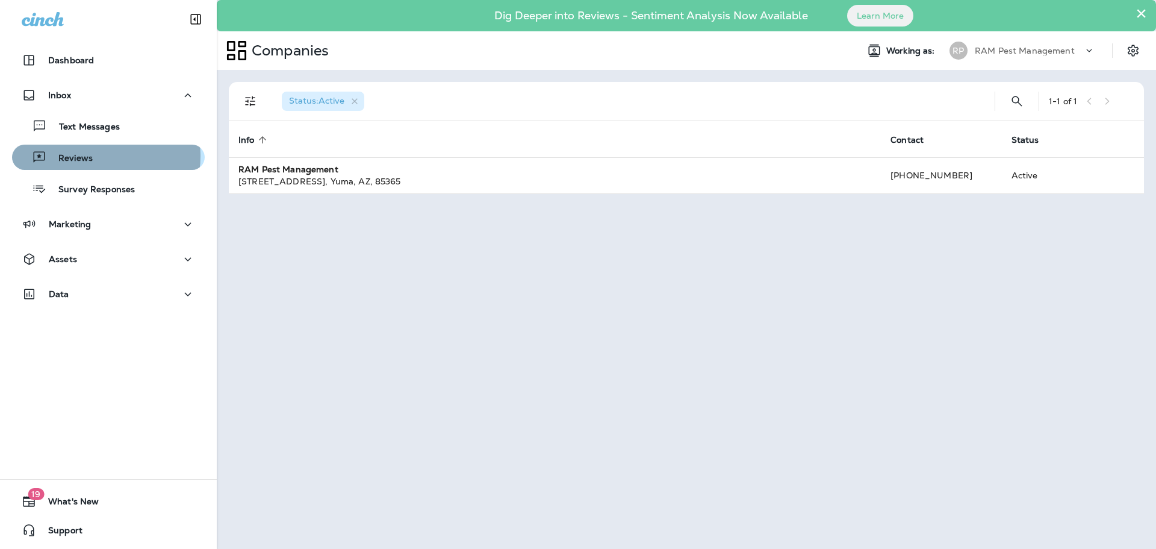 The image size is (1156, 549). Describe the element at coordinates (1133, 51) in the screenshot. I see `button: Settings` at that location.